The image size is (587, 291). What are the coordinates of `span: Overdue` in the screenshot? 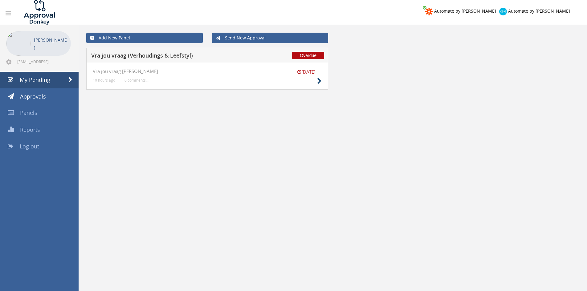 It's located at (308, 55).